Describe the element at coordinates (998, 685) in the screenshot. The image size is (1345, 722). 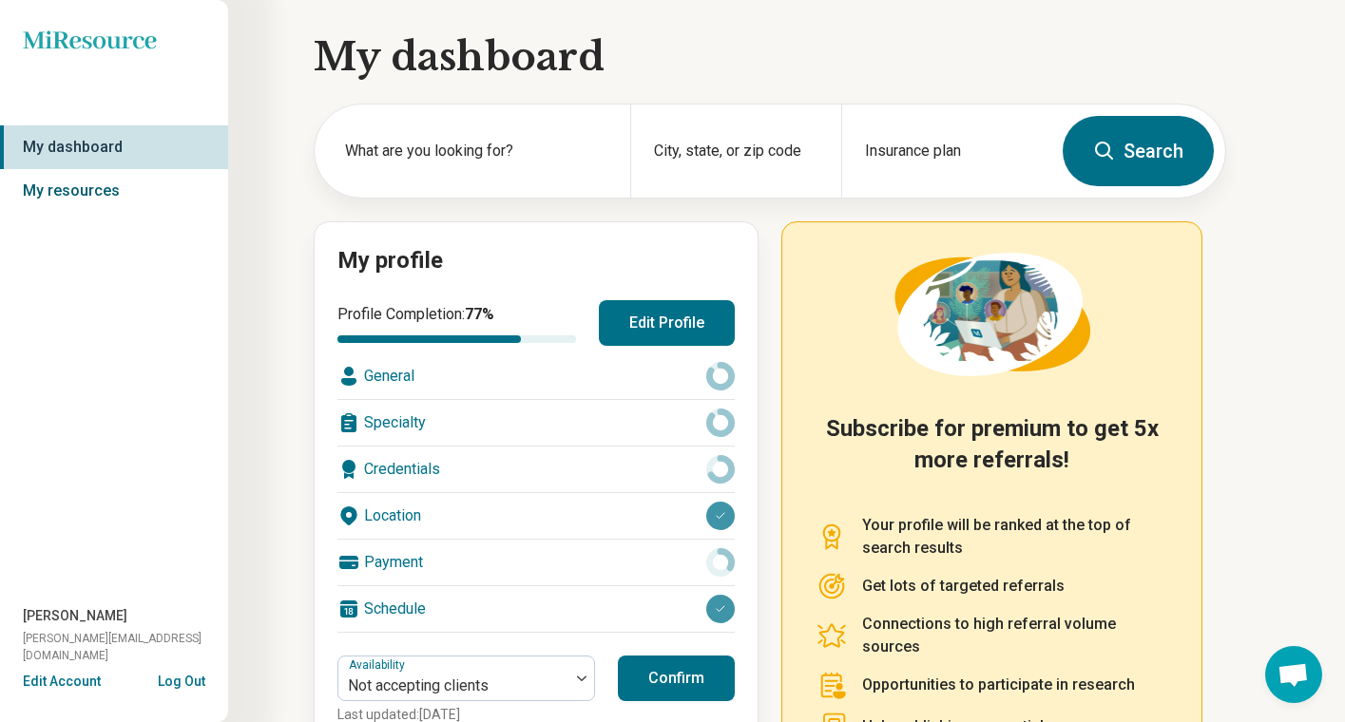
I see `p: Opportunities to participate in research` at that location.